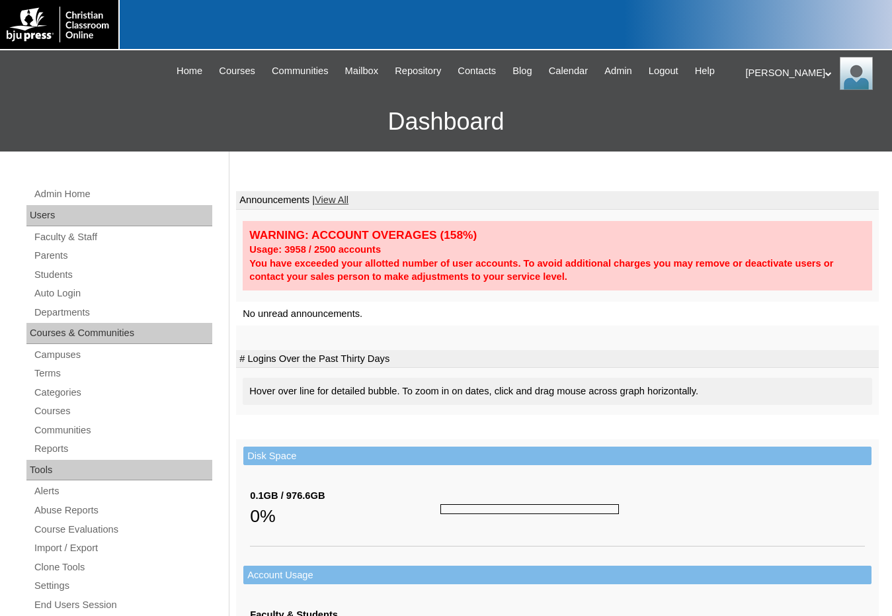 Image resolution: width=892 pixels, height=616 pixels. I want to click on img: logo-white.png, so click(59, 24).